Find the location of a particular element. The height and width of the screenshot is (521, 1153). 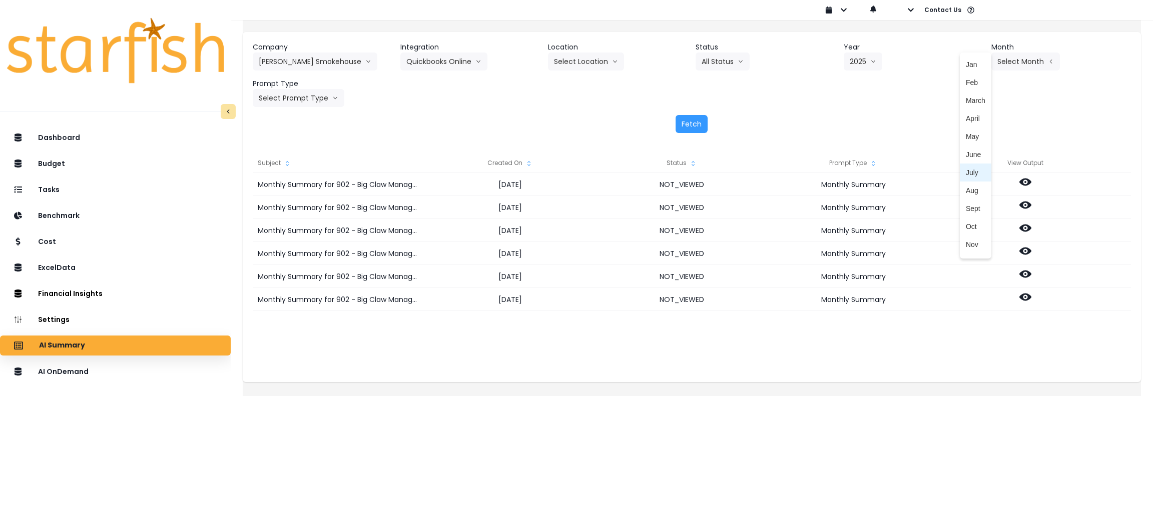

header: Status is located at coordinates (765, 47).